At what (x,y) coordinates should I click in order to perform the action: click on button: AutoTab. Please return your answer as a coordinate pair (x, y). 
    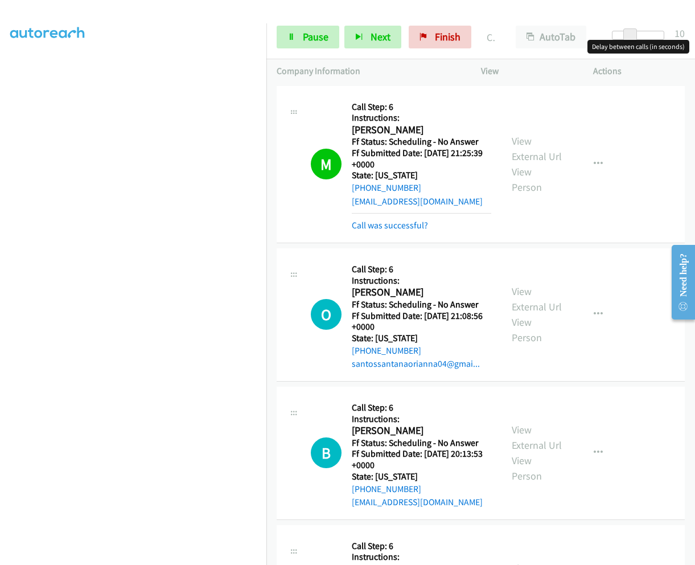
    Looking at the image, I should click on (551, 37).